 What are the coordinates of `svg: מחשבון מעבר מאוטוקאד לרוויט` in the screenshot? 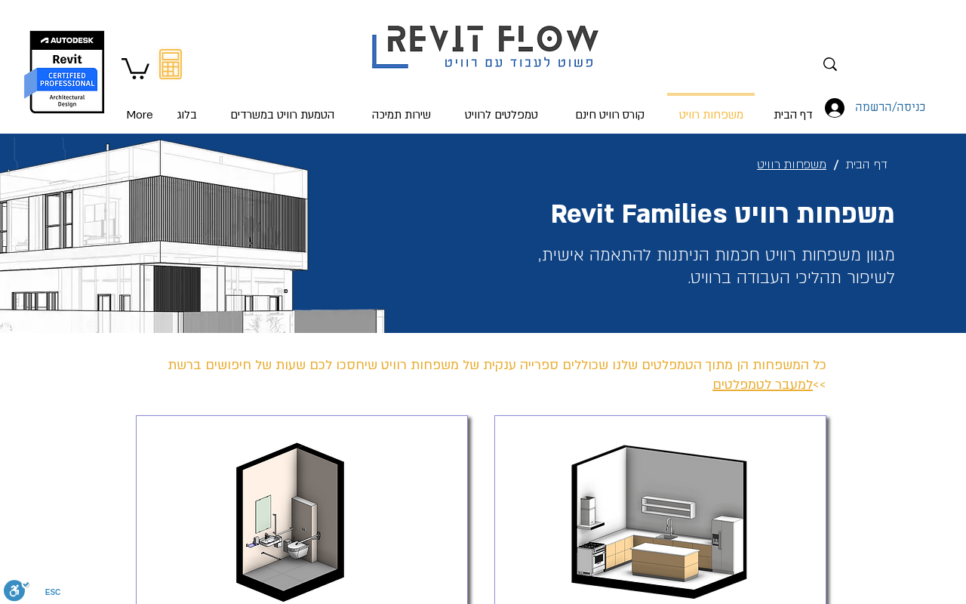 It's located at (171, 64).